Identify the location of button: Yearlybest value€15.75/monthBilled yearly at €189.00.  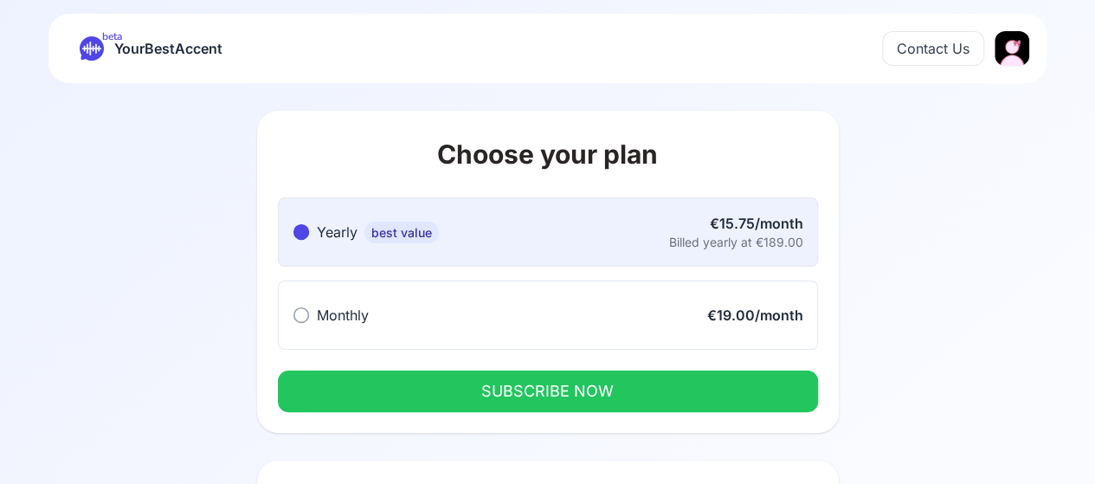
(548, 232).